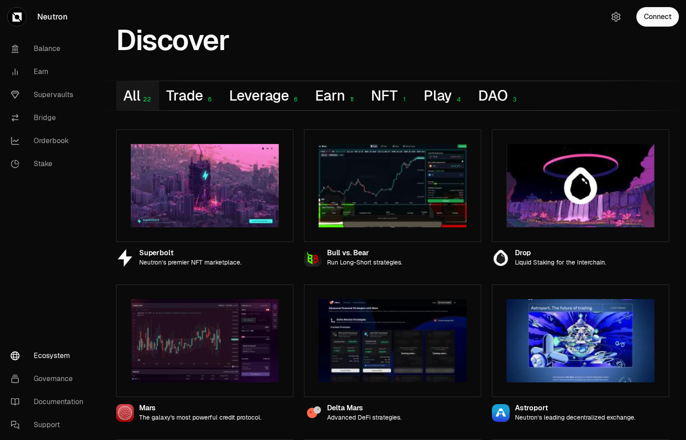 This screenshot has width=686, height=440. What do you see at coordinates (365, 253) in the screenshot?
I see `div: Bull vs. Bear` at bounding box center [365, 253].